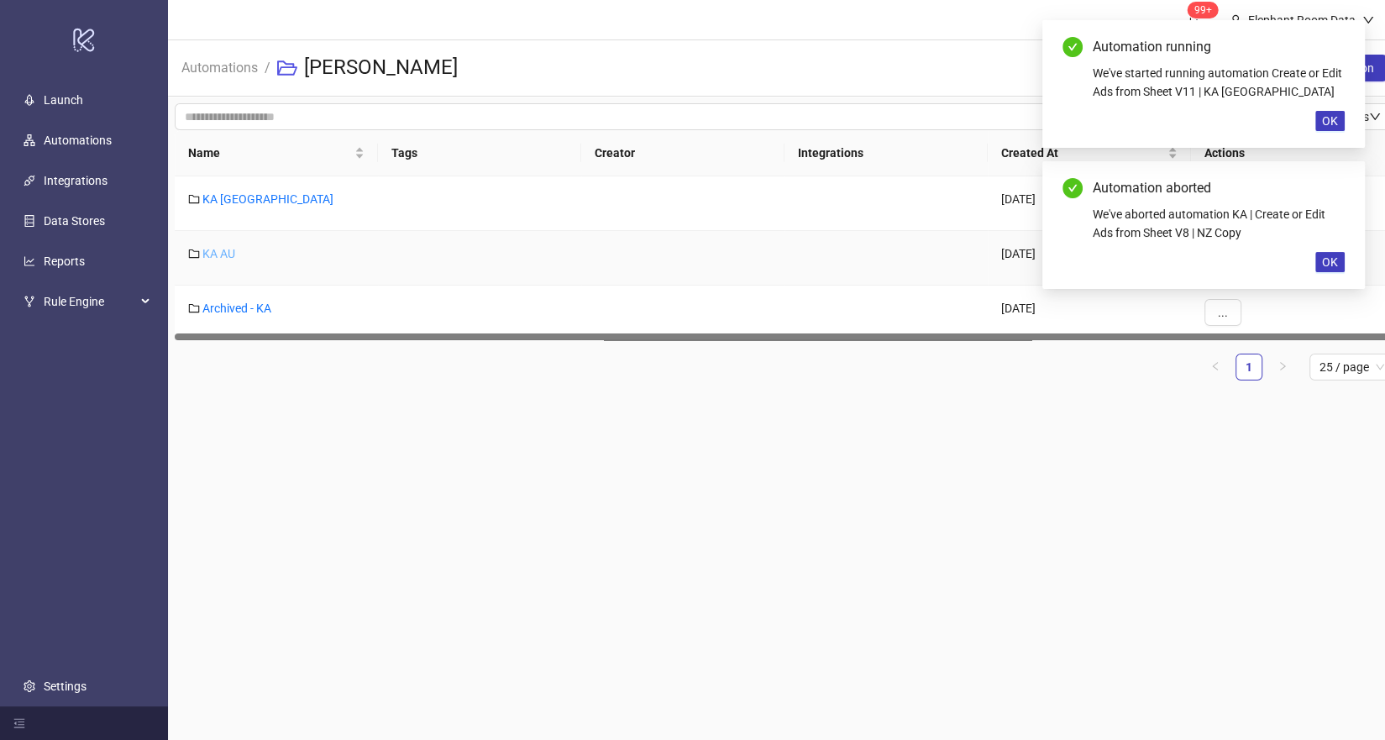  What do you see at coordinates (479, 153) in the screenshot?
I see `th: Tags` at bounding box center [479, 153].